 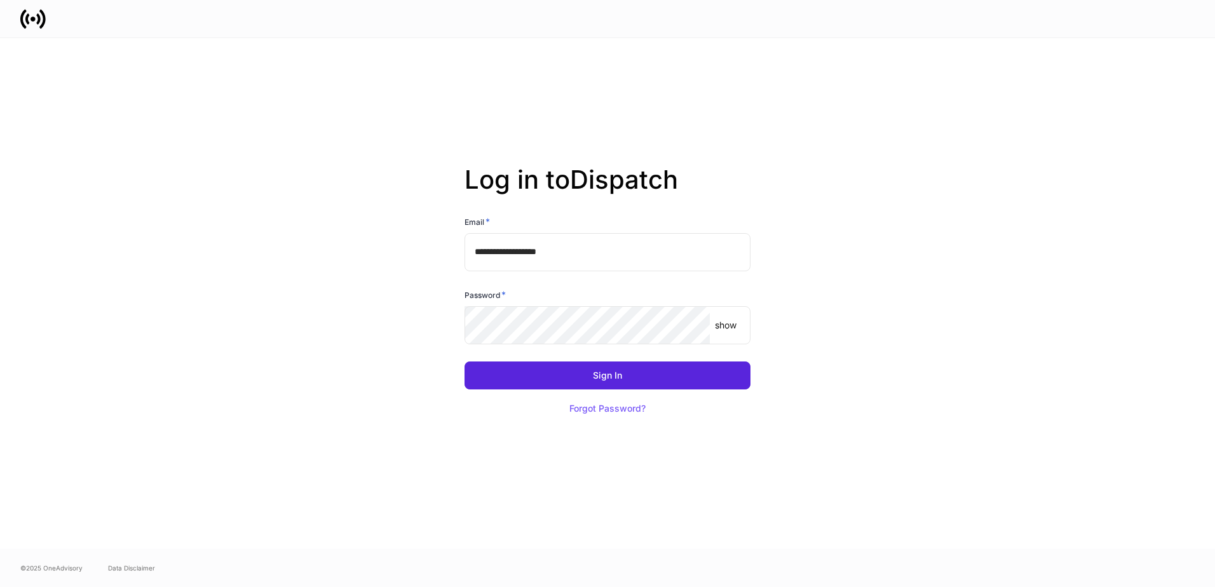 What do you see at coordinates (608, 409) in the screenshot?
I see `button: Forgot Password?` at bounding box center [608, 409].